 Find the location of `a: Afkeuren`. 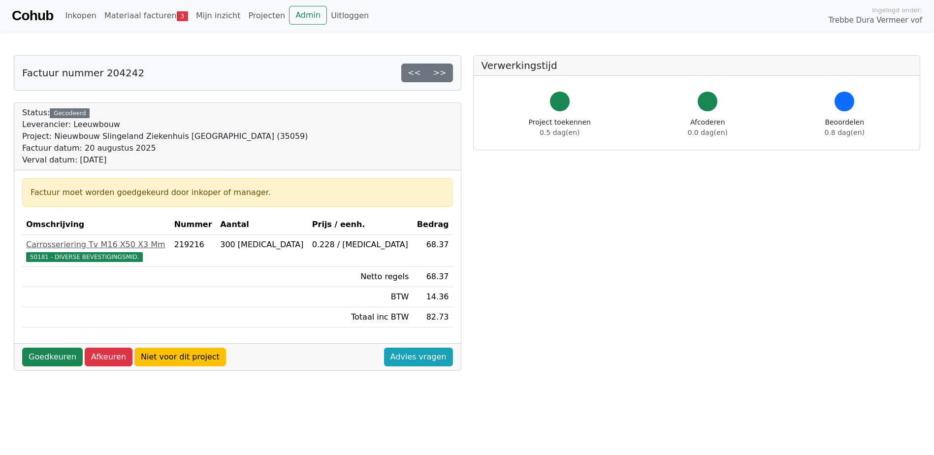

a: Afkeuren is located at coordinates (108, 357).